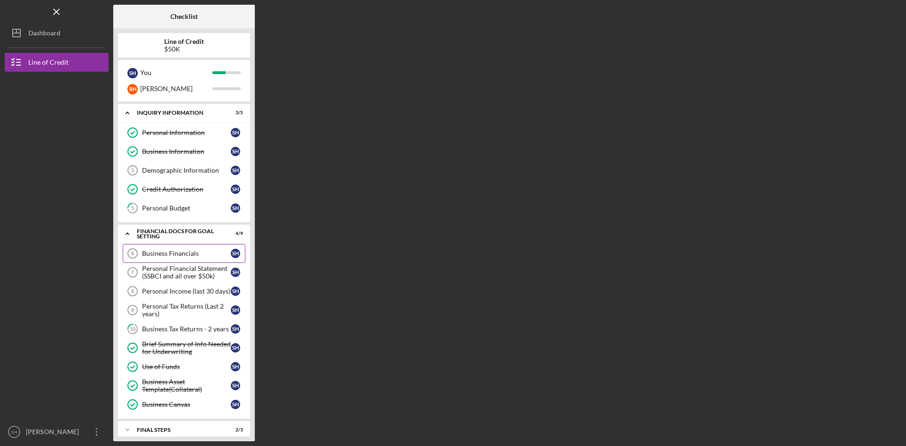  What do you see at coordinates (57, 33) in the screenshot?
I see `a: Dashboard` at bounding box center [57, 33].